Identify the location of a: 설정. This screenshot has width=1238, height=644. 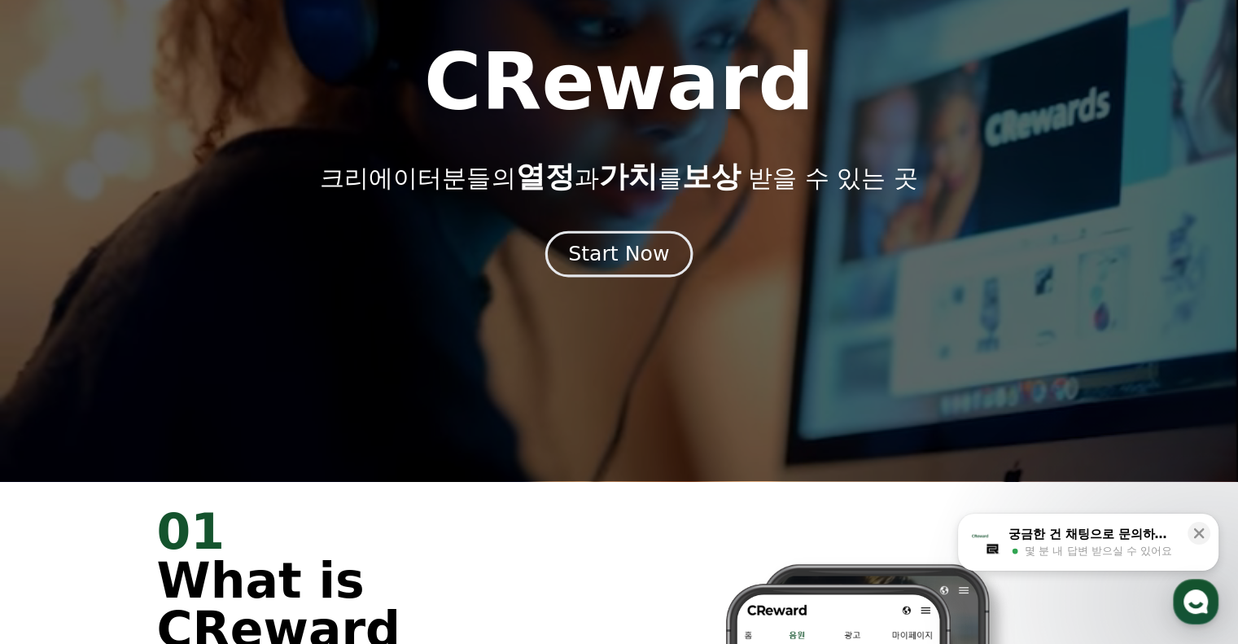
(261, 529).